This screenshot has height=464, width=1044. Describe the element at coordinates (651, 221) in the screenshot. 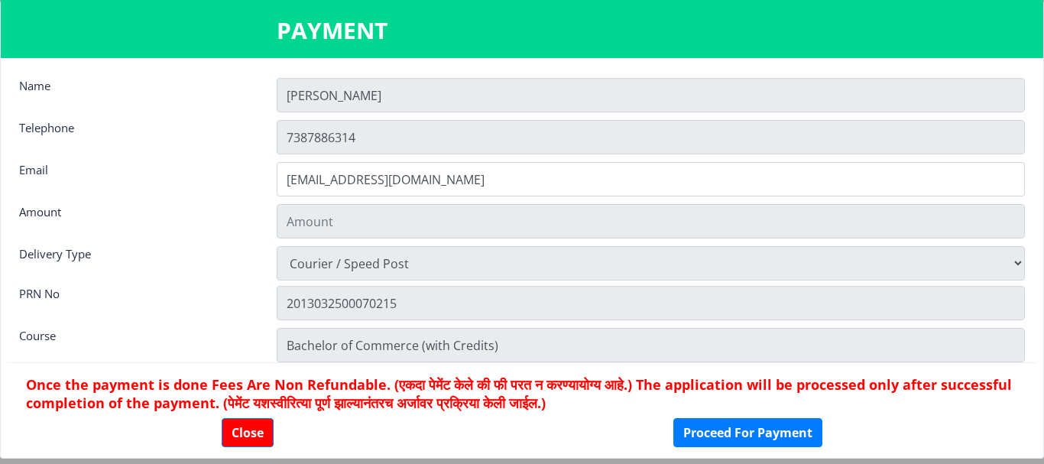

I see `input: Amount` at that location.